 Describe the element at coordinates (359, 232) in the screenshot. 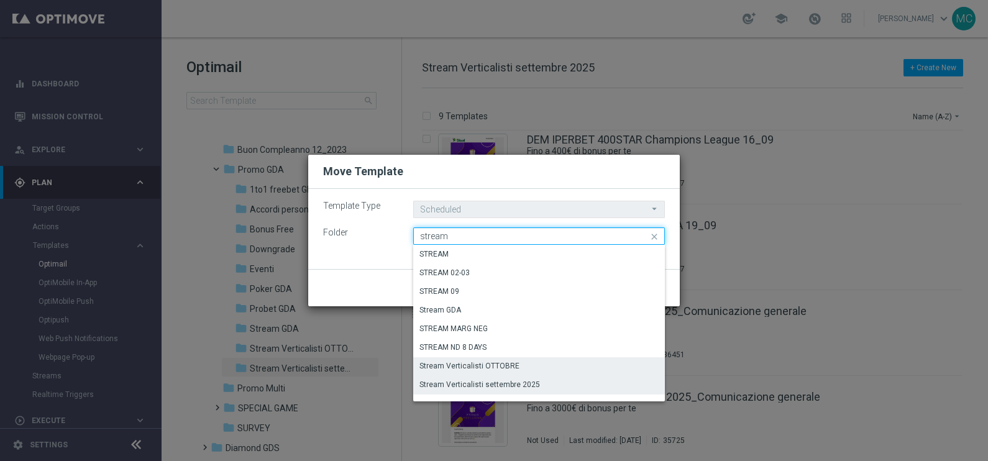

I see `label: Folder` at that location.